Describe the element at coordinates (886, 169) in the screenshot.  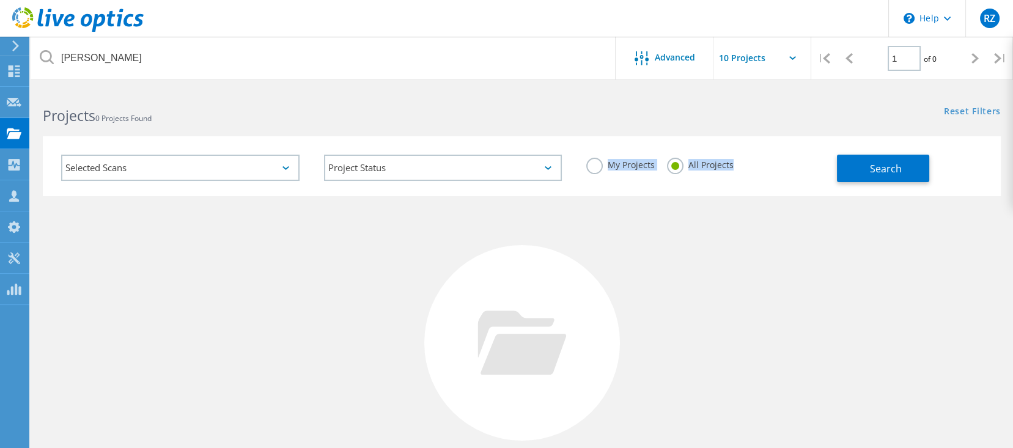
I see `span: Search` at that location.